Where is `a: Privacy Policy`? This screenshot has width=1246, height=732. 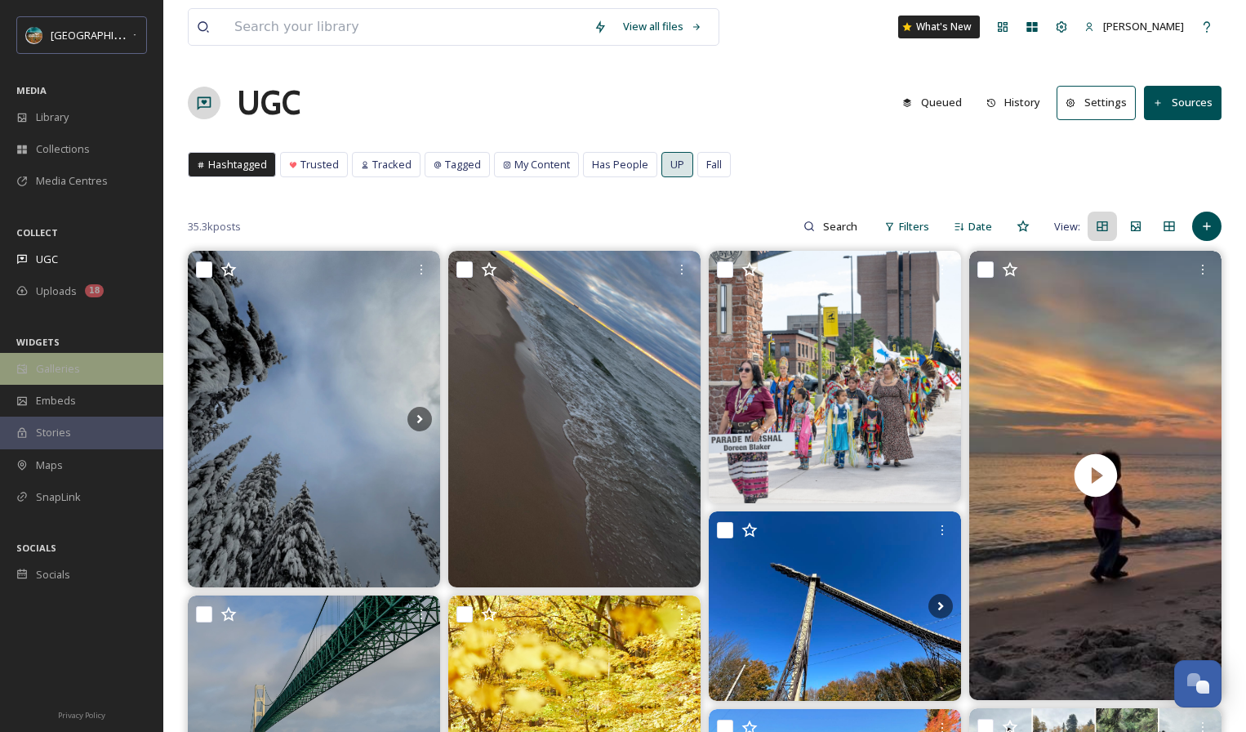
a: Privacy Policy is located at coordinates (82, 714).